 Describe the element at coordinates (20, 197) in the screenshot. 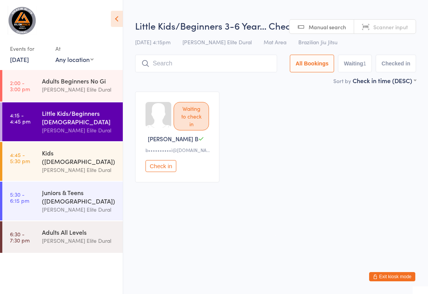

I see `time: 5:30 - 6:15 pm` at that location.